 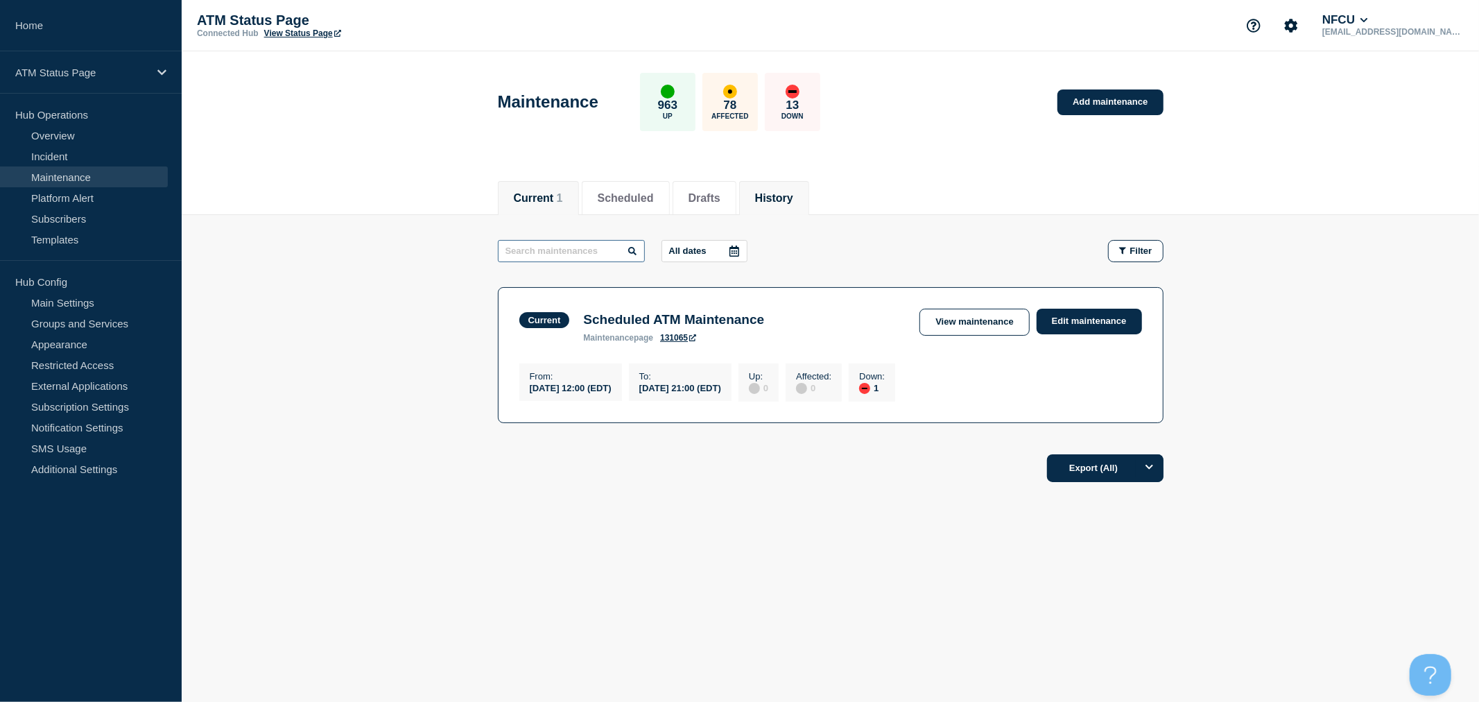 I want to click on button: Drafts, so click(x=705, y=198).